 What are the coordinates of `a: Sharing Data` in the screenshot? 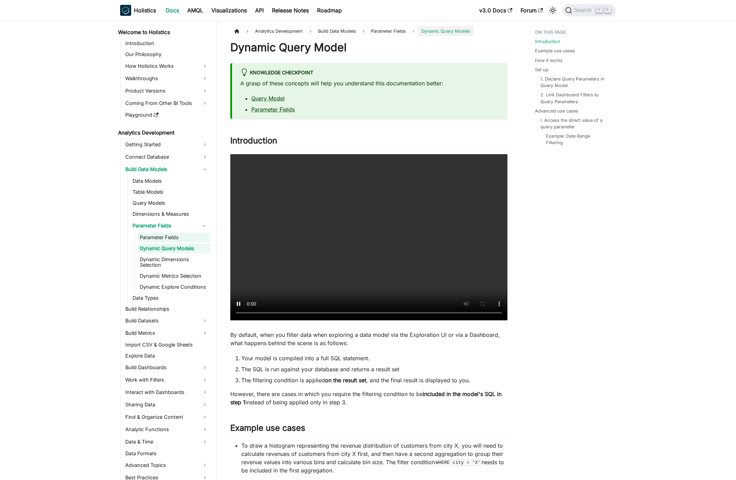 It's located at (167, 405).